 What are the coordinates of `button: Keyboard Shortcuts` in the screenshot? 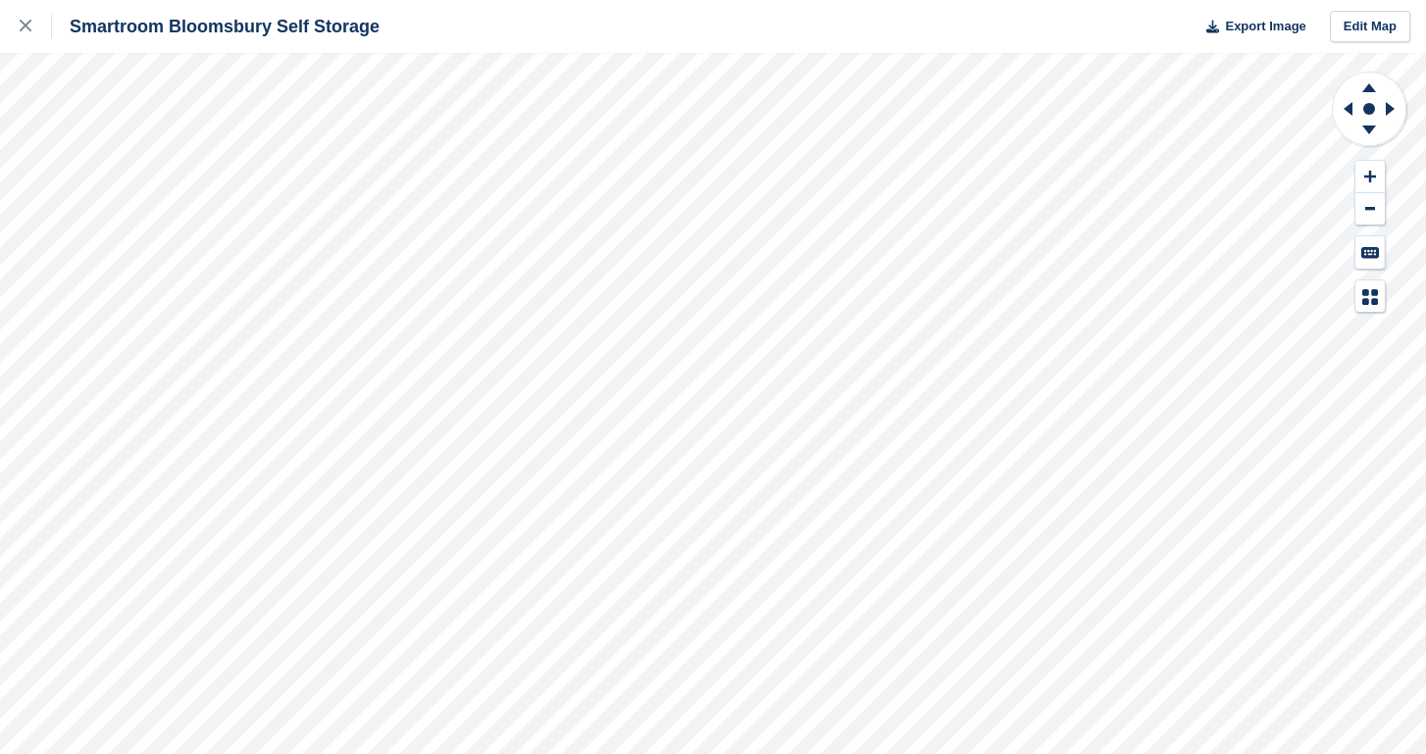 It's located at (1370, 252).